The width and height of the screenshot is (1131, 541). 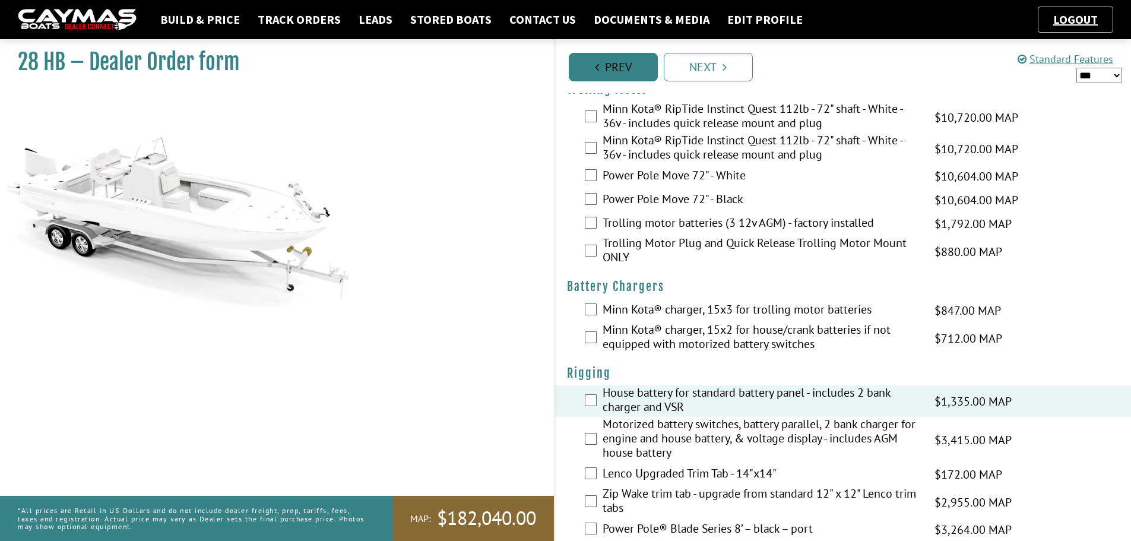 What do you see at coordinates (420, 518) in the screenshot?
I see `span: MAP:` at bounding box center [420, 518].